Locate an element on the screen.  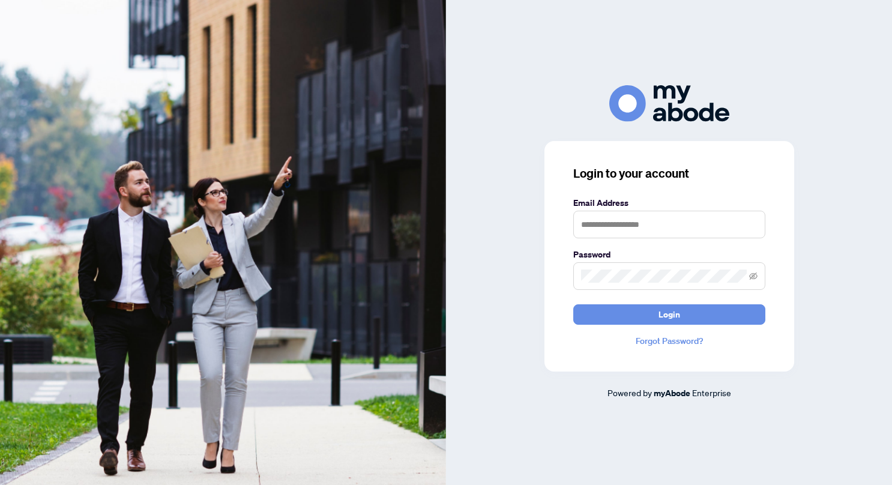
a: Forgot Password? is located at coordinates (669, 341).